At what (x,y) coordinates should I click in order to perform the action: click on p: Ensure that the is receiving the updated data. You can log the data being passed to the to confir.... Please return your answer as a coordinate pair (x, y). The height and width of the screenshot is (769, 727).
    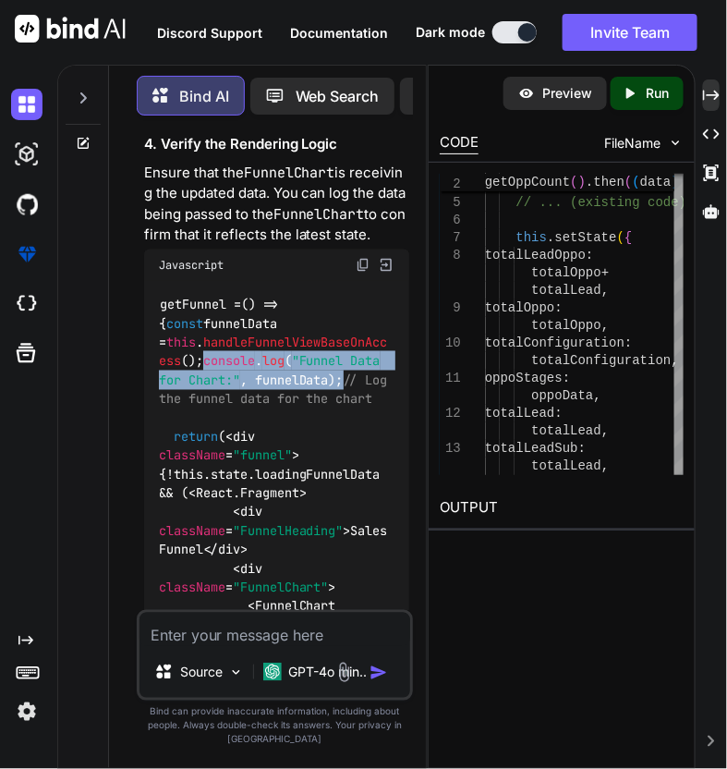
    Looking at the image, I should click on (276, 204).